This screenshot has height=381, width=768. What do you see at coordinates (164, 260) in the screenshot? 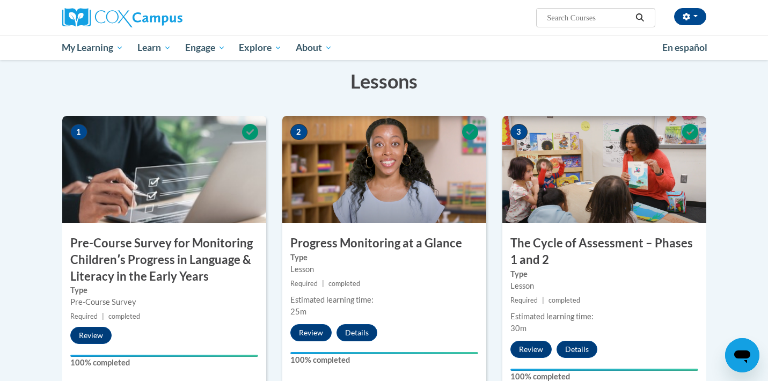
I see `h3: Pre-Course Survey for Monitoring Childrenʹs Progress in Language & Literacy in the Early Years` at bounding box center [164, 260].